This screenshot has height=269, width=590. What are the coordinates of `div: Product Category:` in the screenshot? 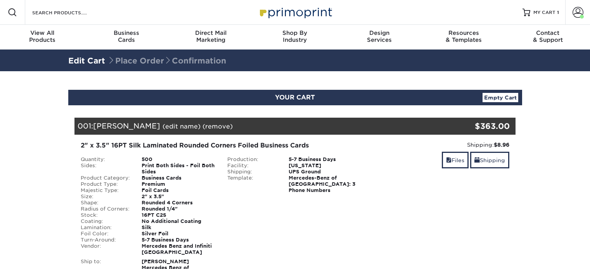 It's located at (105, 178).